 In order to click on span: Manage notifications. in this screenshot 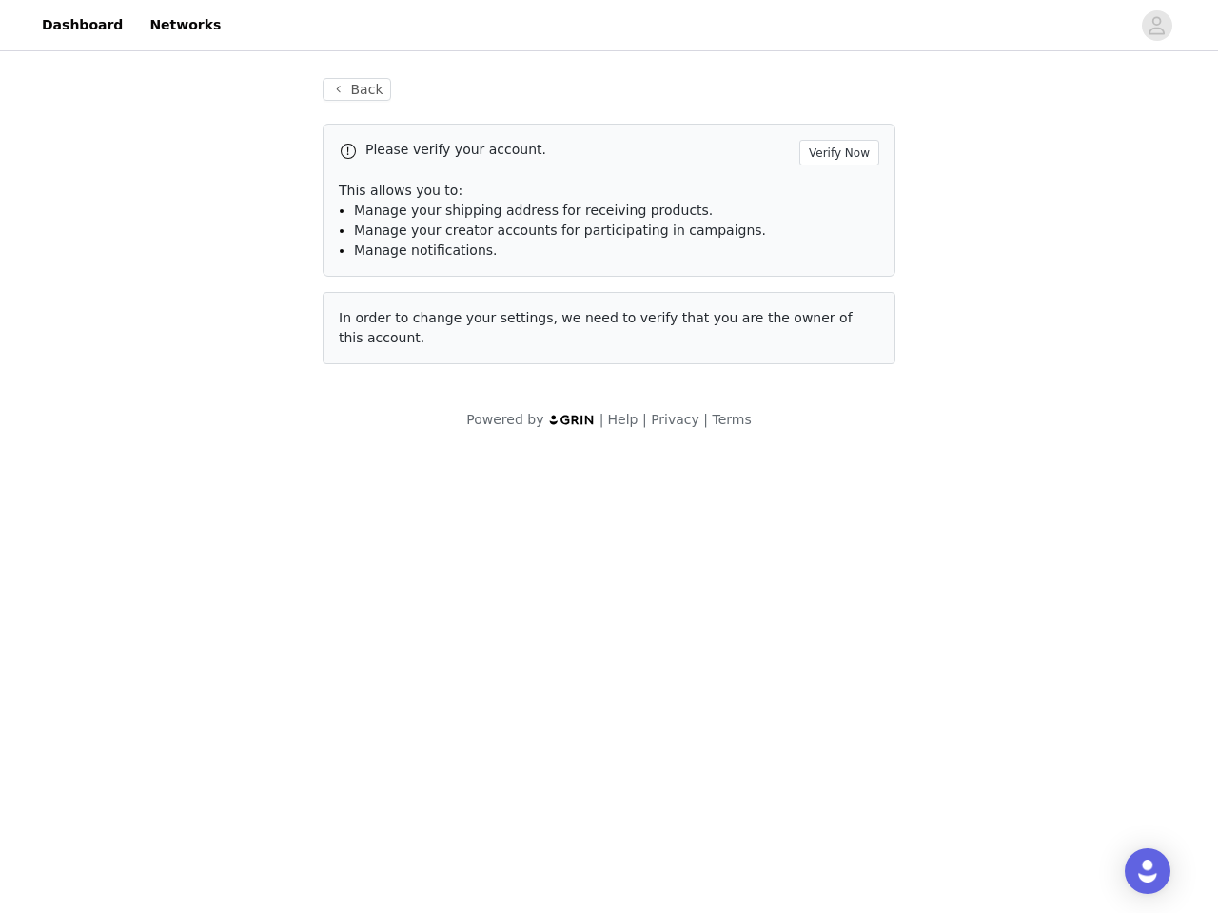, I will do `click(425, 250)`.